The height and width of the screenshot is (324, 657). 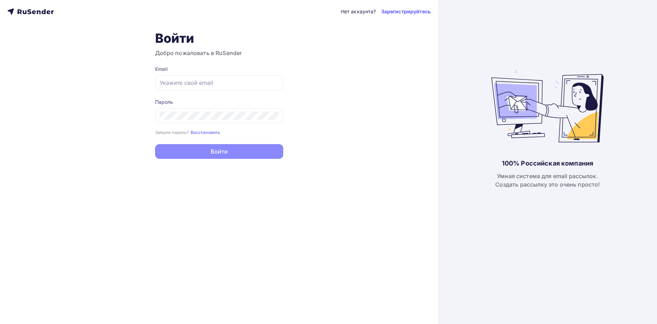 What do you see at coordinates (219, 152) in the screenshot?
I see `button: Войти` at bounding box center [219, 152].